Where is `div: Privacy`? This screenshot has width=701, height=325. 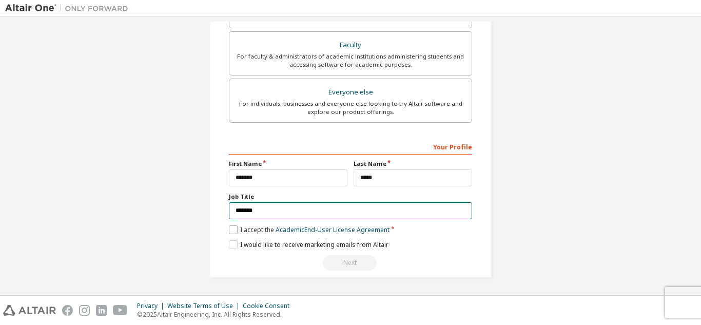 div: Privacy is located at coordinates (152, 306).